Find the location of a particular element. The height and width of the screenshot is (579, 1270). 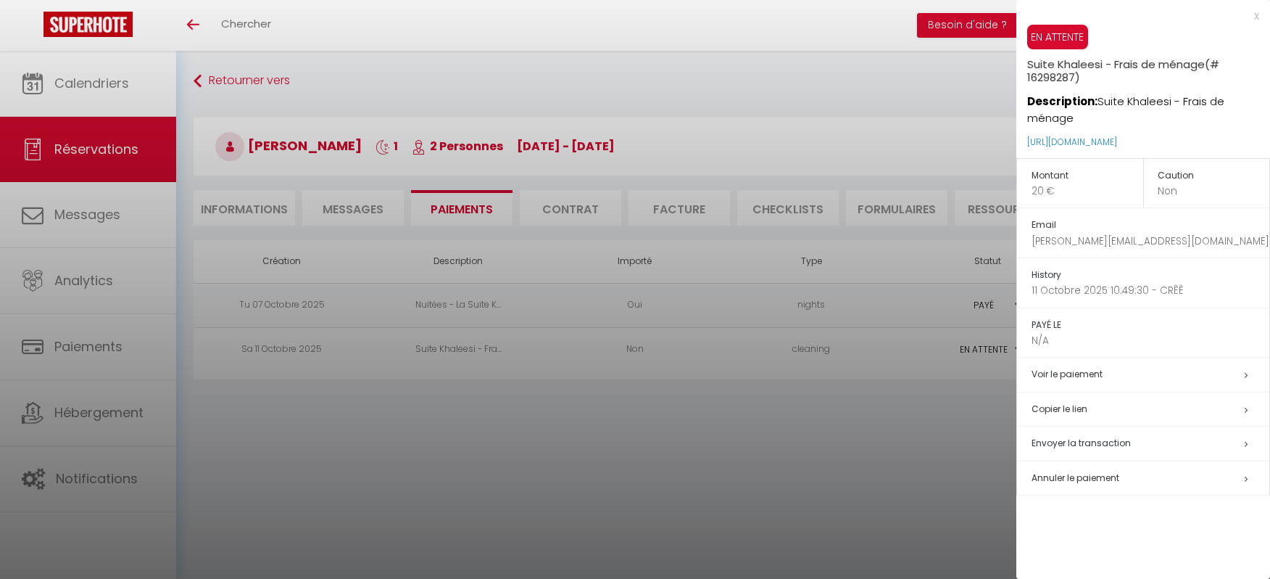

p: Non is located at coordinates (1215, 191).